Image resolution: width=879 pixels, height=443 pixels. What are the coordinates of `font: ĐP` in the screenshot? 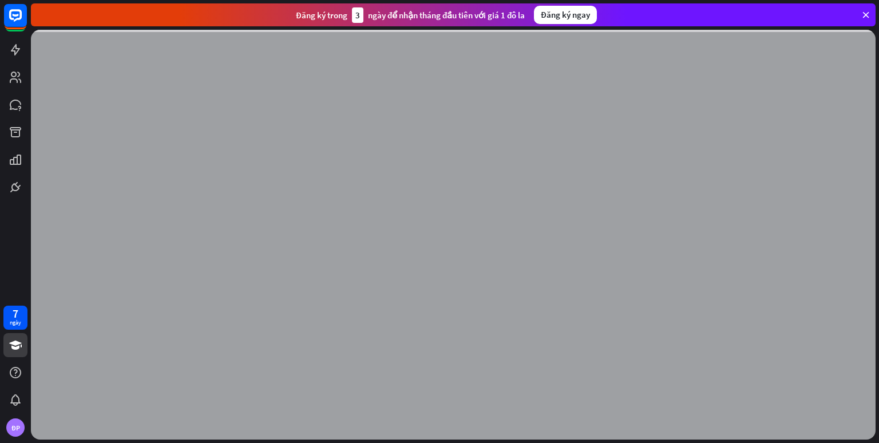 It's located at (15, 427).